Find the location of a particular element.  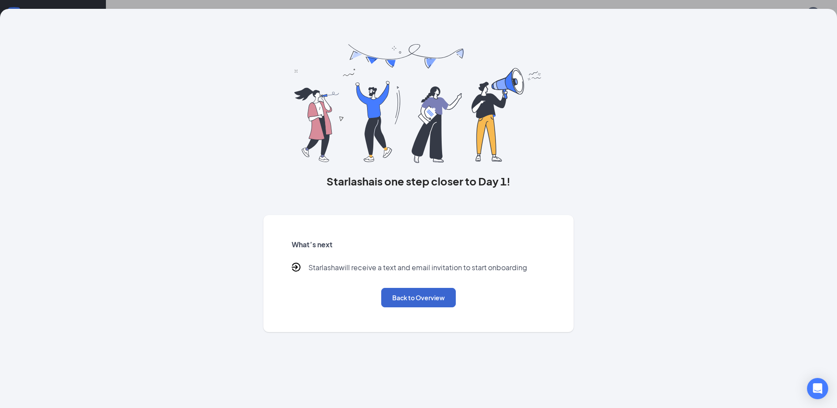

div: Open Intercom Messenger is located at coordinates (817, 388).